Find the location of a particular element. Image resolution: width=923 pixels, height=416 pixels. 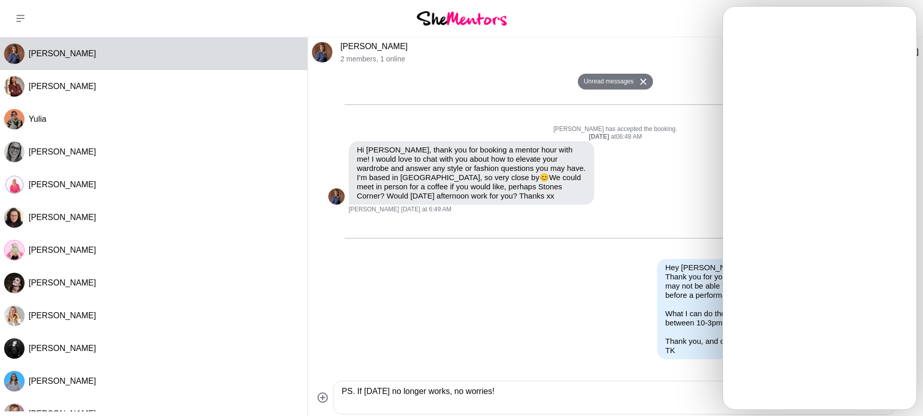

img: L is located at coordinates (14, 348).